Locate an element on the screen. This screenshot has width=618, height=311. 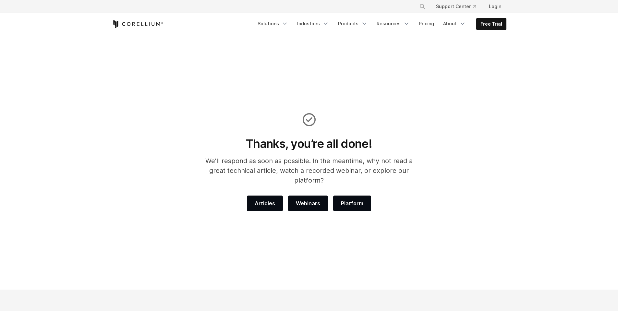
a: Webinars is located at coordinates (308, 204).